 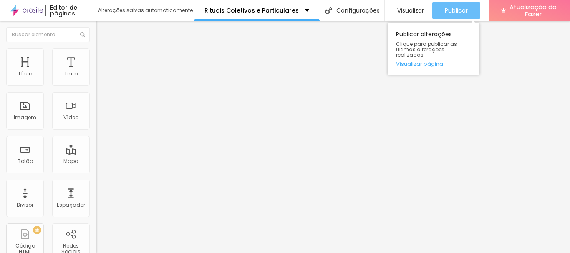 What do you see at coordinates (71, 73) in the screenshot?
I see `font: Texto` at bounding box center [71, 73].